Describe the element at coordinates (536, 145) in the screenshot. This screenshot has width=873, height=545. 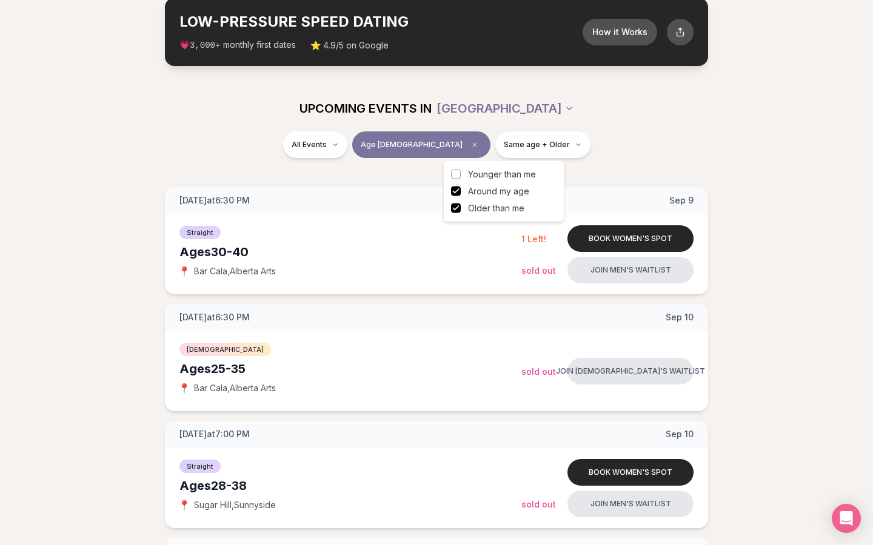
I see `span: Same age + Older` at that location.